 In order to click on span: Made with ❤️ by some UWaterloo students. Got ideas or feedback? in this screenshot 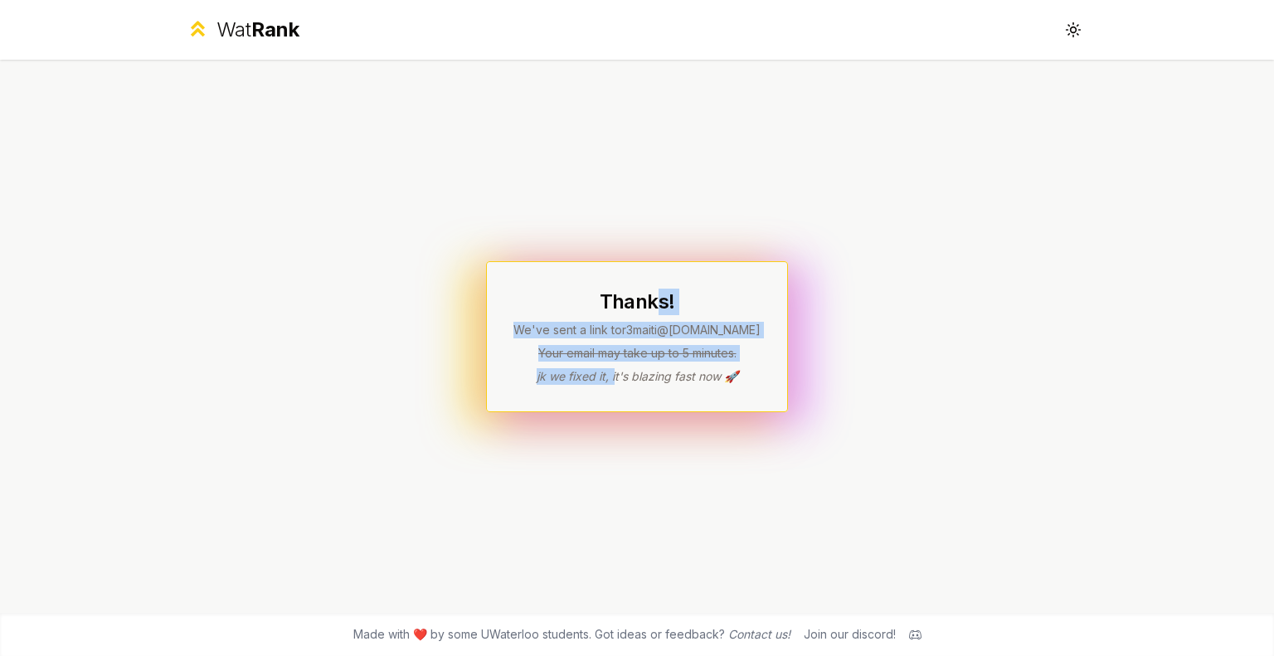, I will do `click(572, 635)`.